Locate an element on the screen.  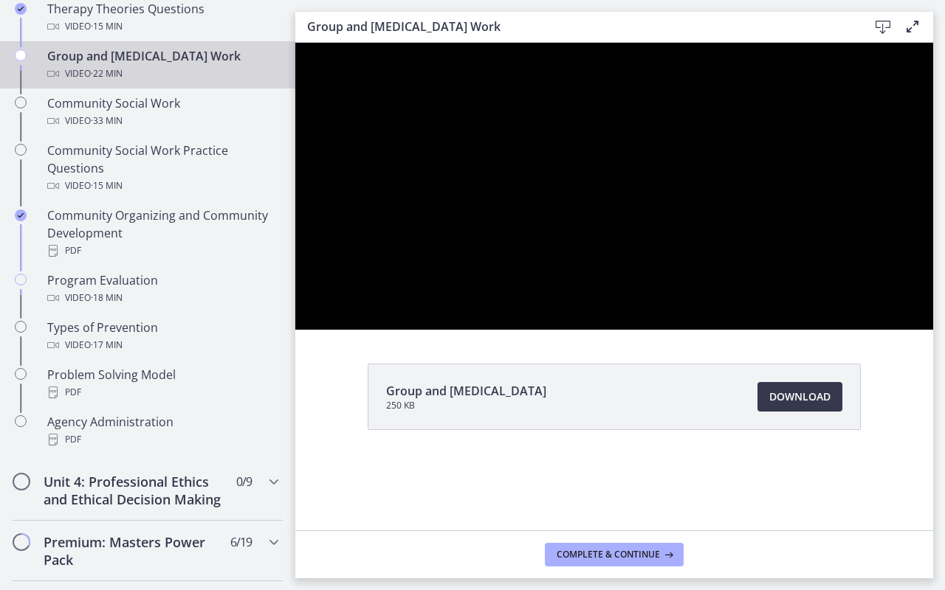
h2: Unit 4: Professional Ethics and Ethical Decision Making is located at coordinates (134, 491).